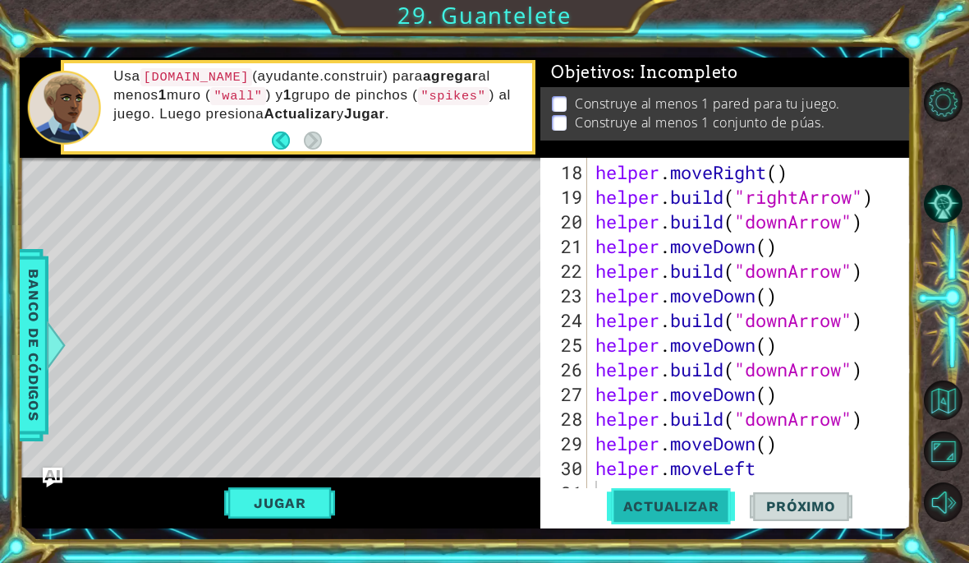  Describe the element at coordinates (53, 477) in the screenshot. I see `button: Ask AI` at that location.